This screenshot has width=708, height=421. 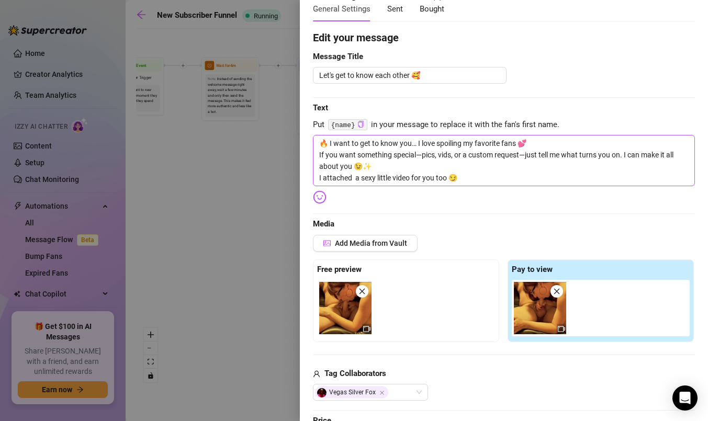 I want to click on span: user, so click(x=316, y=374).